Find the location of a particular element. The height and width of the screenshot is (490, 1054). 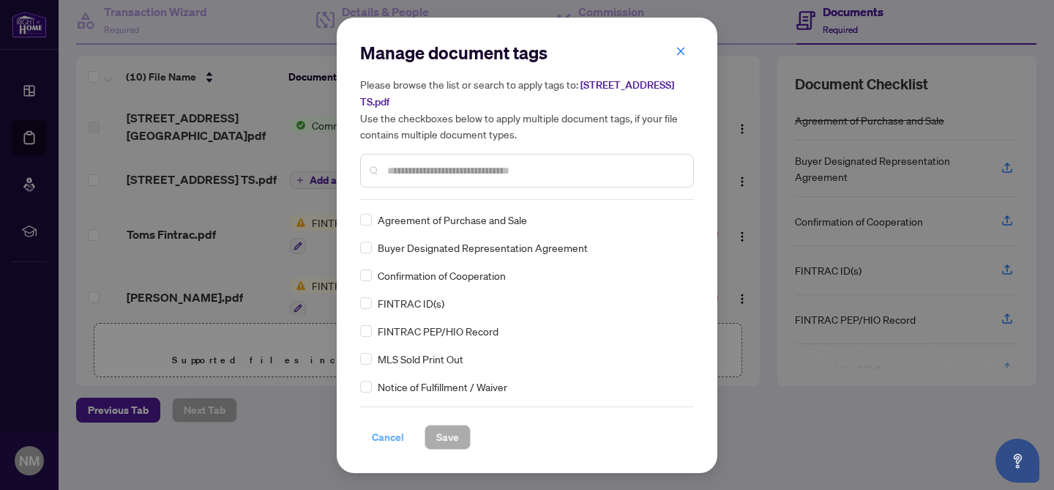

h5: Please browse the list or search to apply tags to: Use the checkboxes below to apply multiple doc... is located at coordinates (527, 109).